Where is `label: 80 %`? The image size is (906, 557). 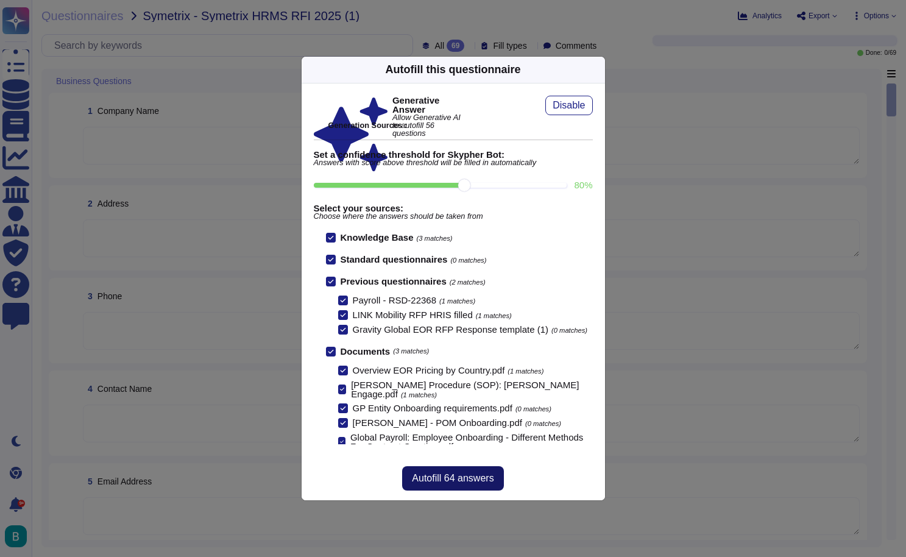
label: 80 % is located at coordinates (583, 185).